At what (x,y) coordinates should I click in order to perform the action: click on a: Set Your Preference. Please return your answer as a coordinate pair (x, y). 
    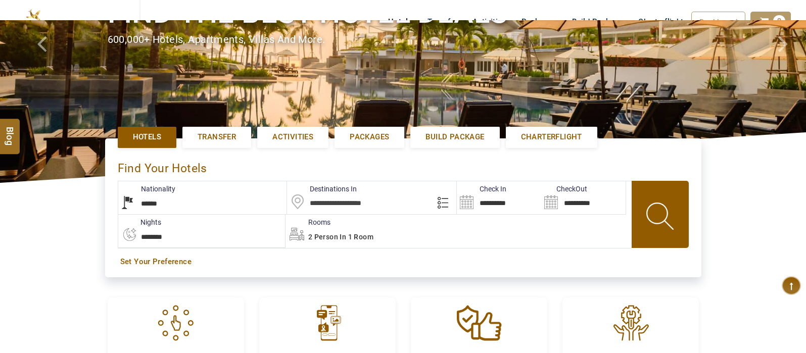
    Looking at the image, I should click on (403, 262).